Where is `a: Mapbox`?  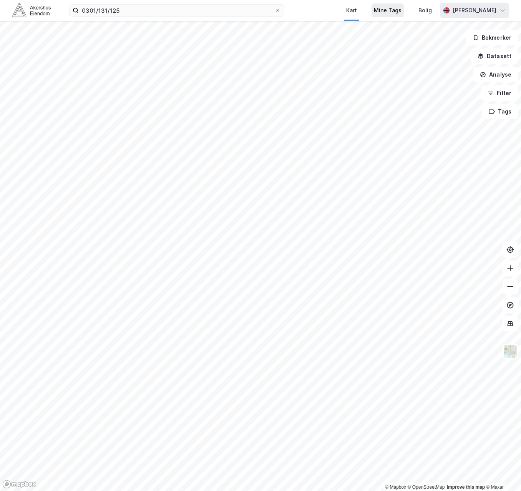
a: Mapbox is located at coordinates (396, 487).